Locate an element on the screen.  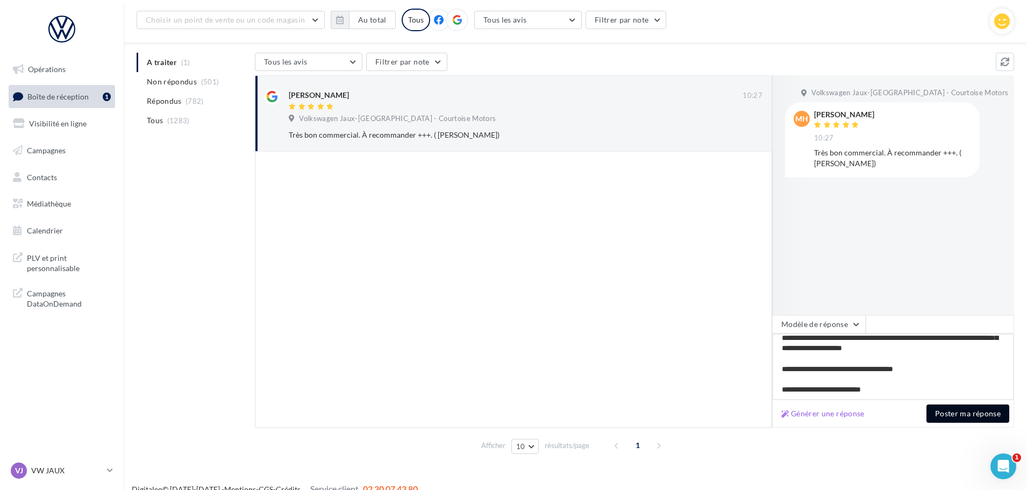
span: PLV et print personnalisable is located at coordinates (69, 262).